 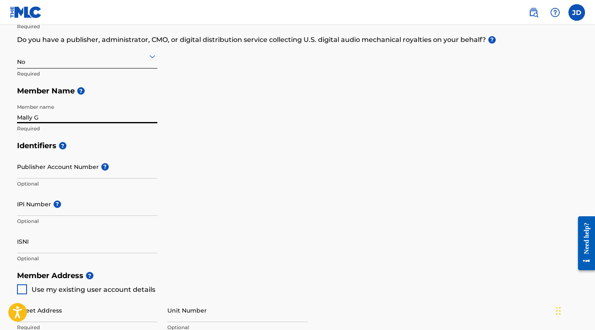 I want to click on div: User Menu, so click(x=577, y=12).